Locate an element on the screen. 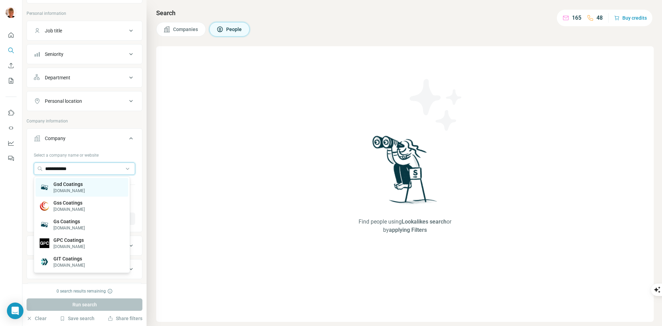  button: Company is located at coordinates (84, 140).